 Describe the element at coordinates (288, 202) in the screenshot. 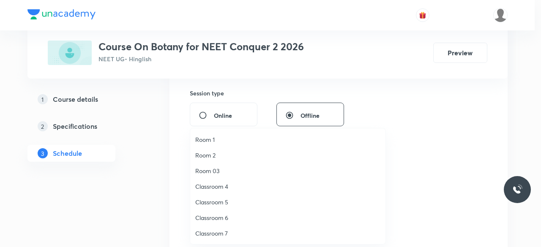

I see `span: Classroom 5` at that location.